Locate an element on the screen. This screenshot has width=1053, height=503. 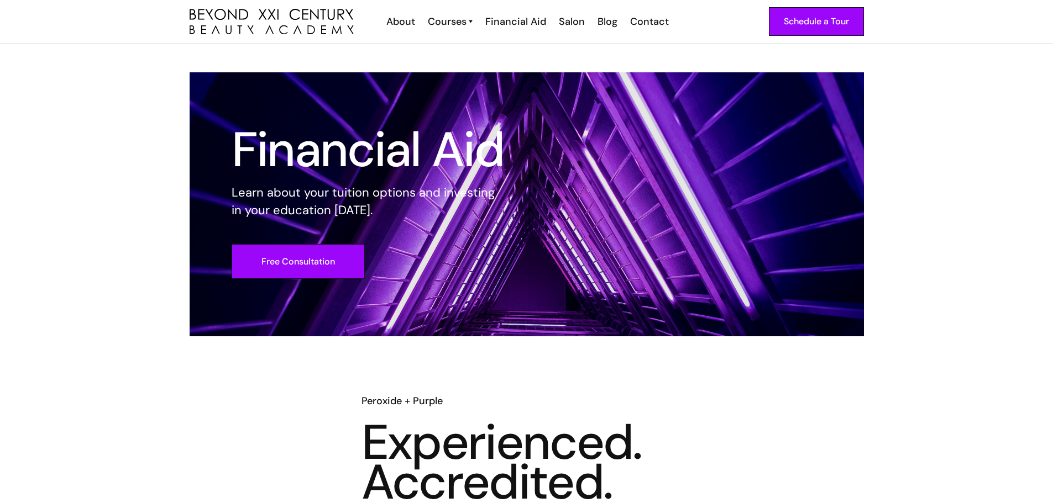
a: home is located at coordinates (271, 22).